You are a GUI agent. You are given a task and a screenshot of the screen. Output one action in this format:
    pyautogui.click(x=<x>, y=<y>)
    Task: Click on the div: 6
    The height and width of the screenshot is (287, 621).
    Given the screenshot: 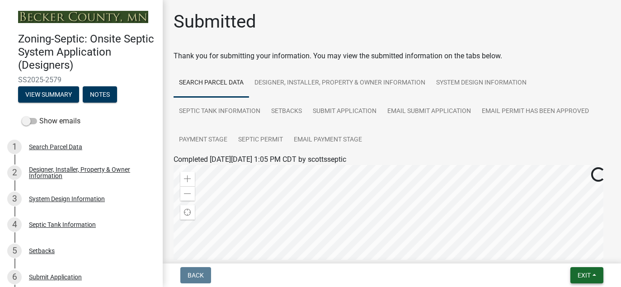 What is the action you would take?
    pyautogui.click(x=14, y=277)
    